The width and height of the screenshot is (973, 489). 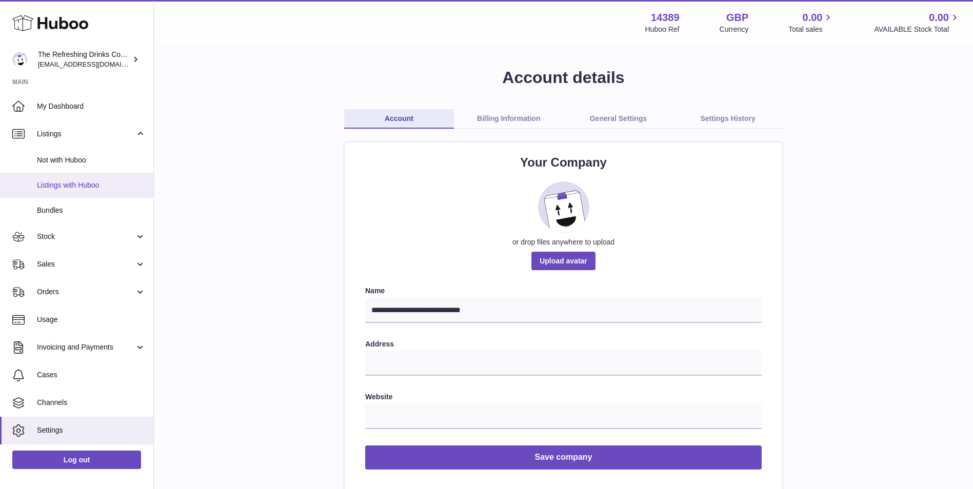 What do you see at coordinates (509, 119) in the screenshot?
I see `a: Billing Information` at bounding box center [509, 119].